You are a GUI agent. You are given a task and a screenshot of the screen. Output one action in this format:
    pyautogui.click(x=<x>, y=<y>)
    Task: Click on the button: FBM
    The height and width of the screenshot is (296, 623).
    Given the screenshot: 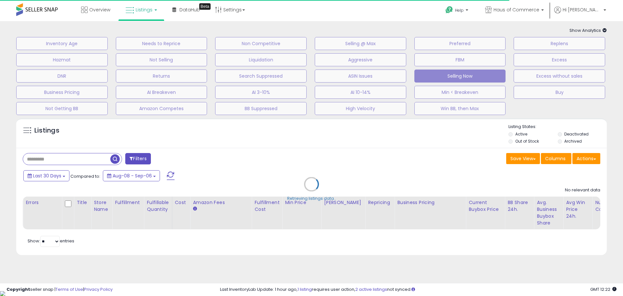 What is the action you would take?
    pyautogui.click(x=460, y=60)
    